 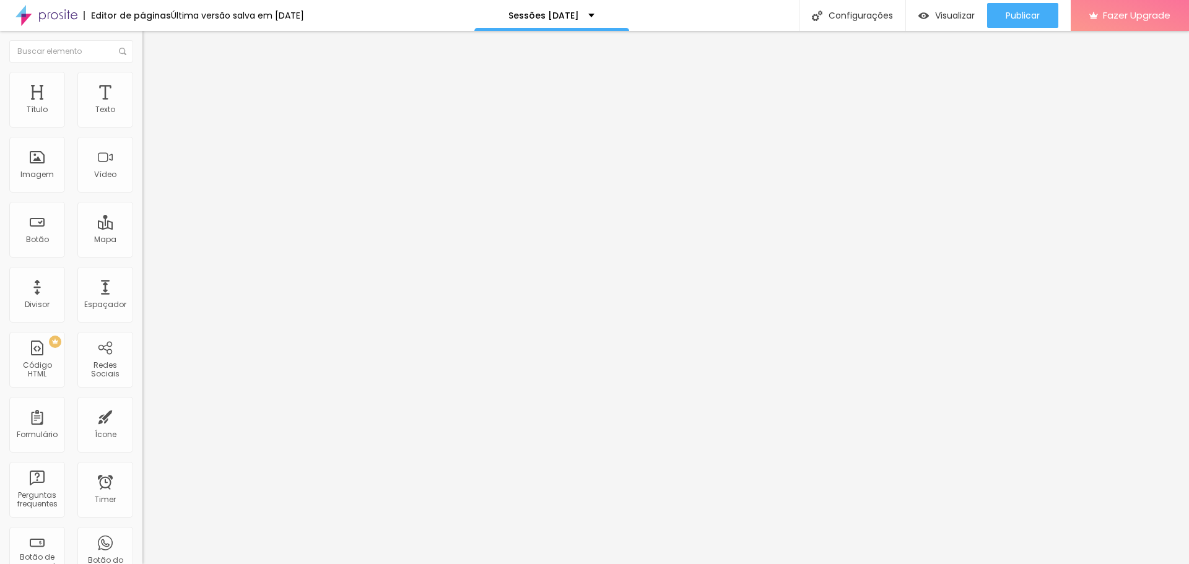 What do you see at coordinates (105, 240) in the screenshot?
I see `div: Mapa` at bounding box center [105, 240].